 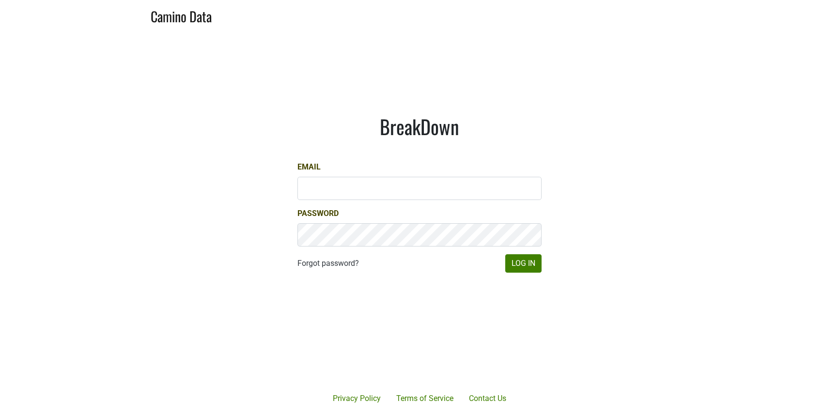 What do you see at coordinates (487, 399) in the screenshot?
I see `a: Contact Us` at bounding box center [487, 399].